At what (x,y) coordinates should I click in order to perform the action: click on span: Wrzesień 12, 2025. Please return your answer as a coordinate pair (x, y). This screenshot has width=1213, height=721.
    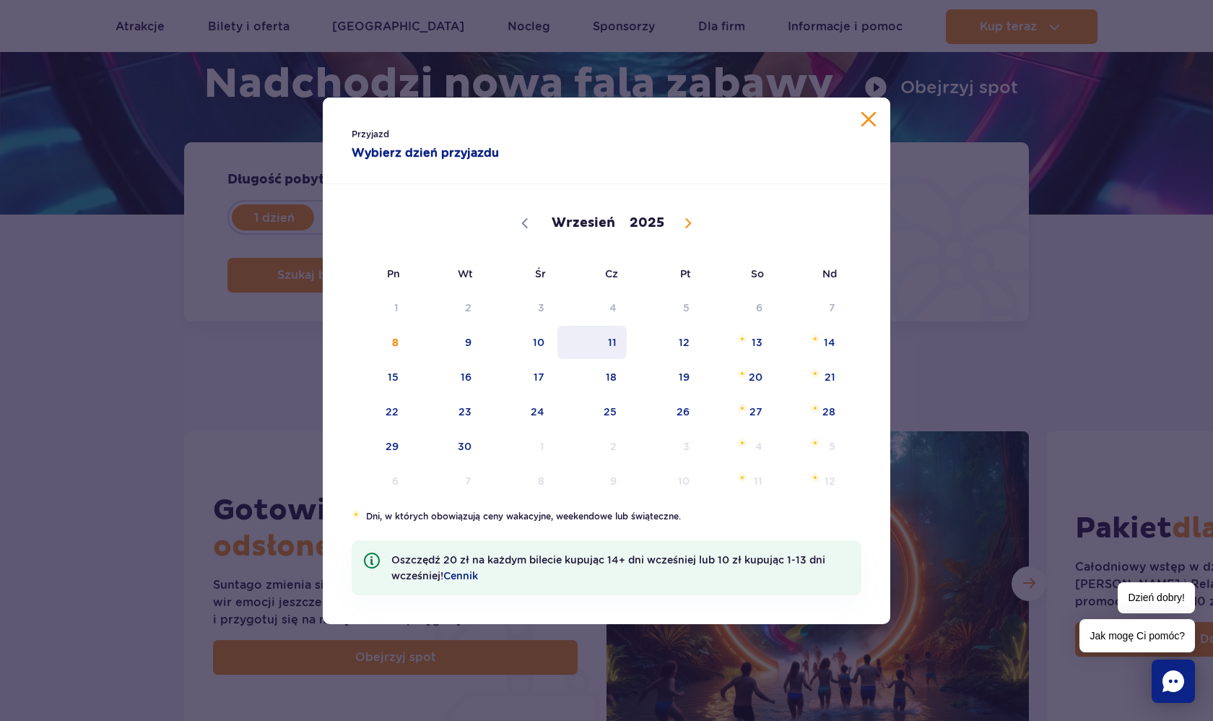
    Looking at the image, I should click on (664, 342).